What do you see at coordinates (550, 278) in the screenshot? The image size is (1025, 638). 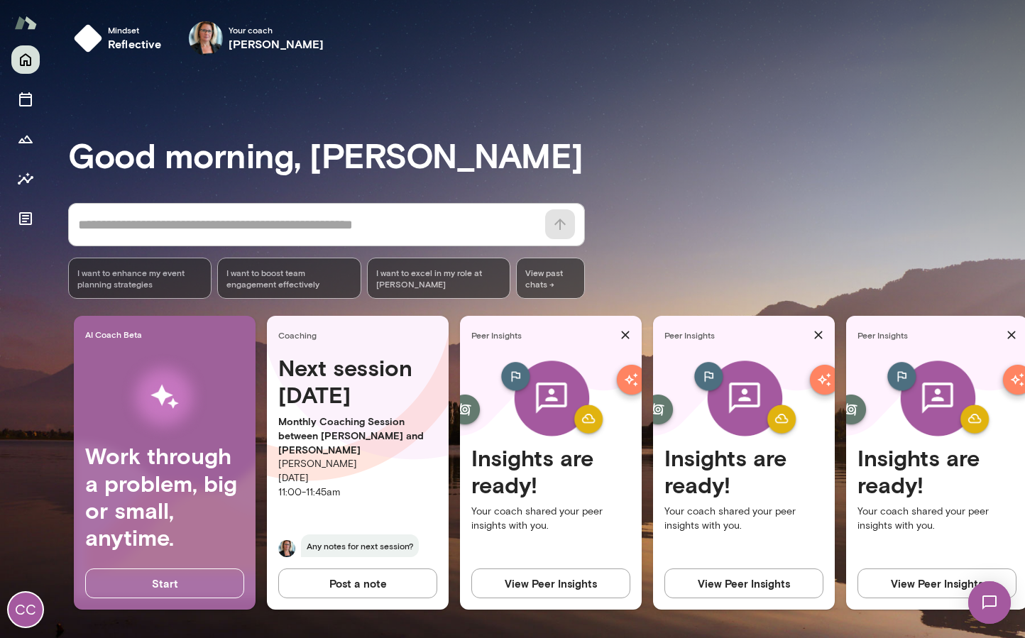 I see `span: View past chats ->` at bounding box center [550, 278].